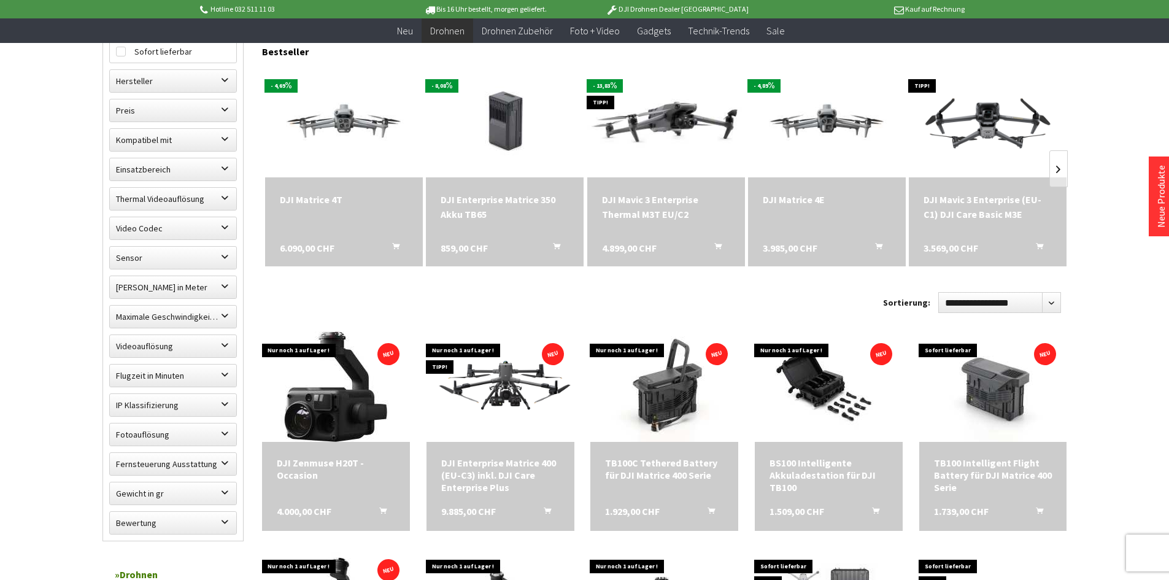 This screenshot has height=580, width=1169. Describe the element at coordinates (1161, 196) in the screenshot. I see `a: Neue Produkte` at that location.